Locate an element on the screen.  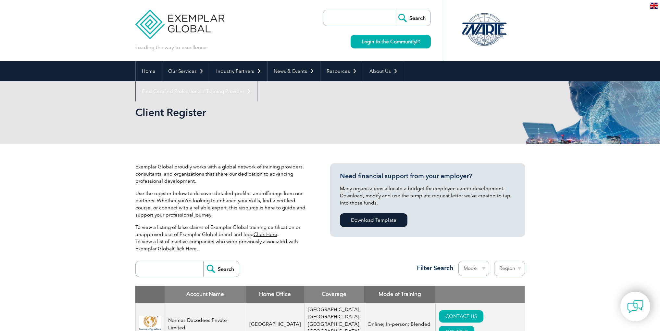
a: About Us is located at coordinates (384, 71).